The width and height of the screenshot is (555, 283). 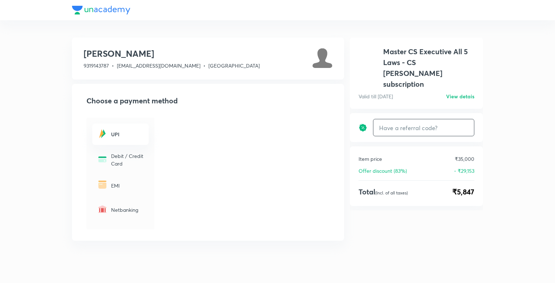 What do you see at coordinates (323, 58) in the screenshot?
I see `img: Avatar` at bounding box center [323, 58].